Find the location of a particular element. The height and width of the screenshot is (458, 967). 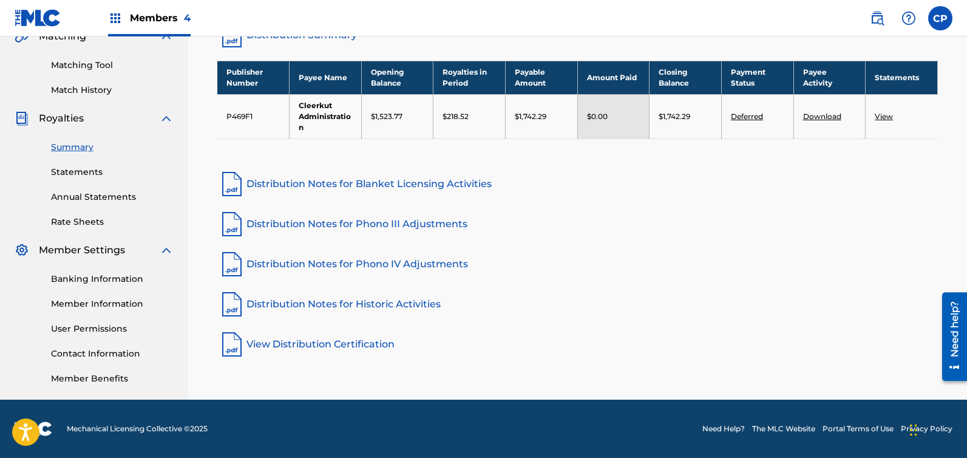

span: Mechanical Licensing Collective © 2025 is located at coordinates (137, 429).